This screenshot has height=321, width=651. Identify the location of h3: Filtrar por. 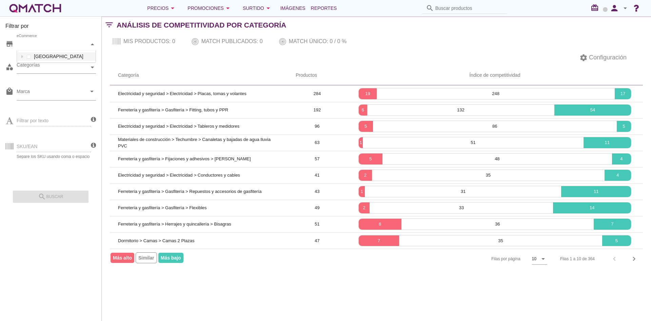
(51, 27).